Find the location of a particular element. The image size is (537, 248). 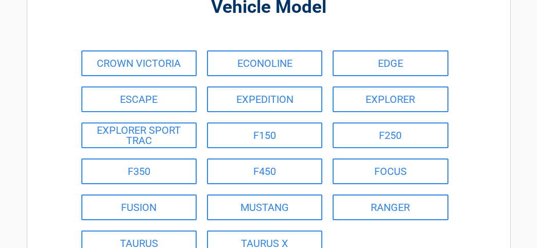

a: ESCAPE is located at coordinates (139, 99).